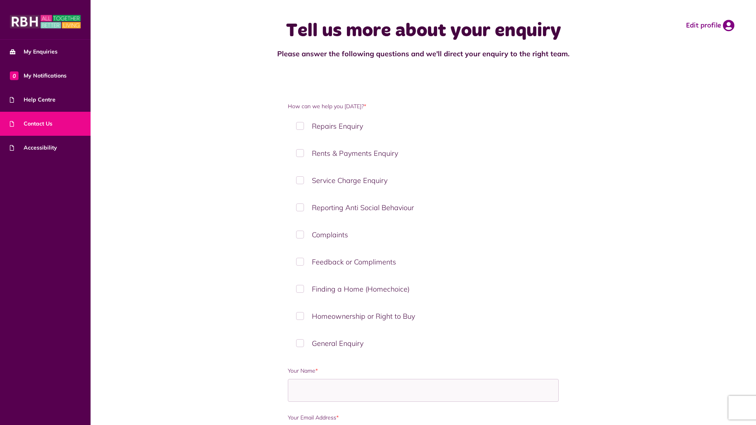 This screenshot has width=756, height=425. What do you see at coordinates (38, 76) in the screenshot?
I see `span: My Notifications` at bounding box center [38, 76].